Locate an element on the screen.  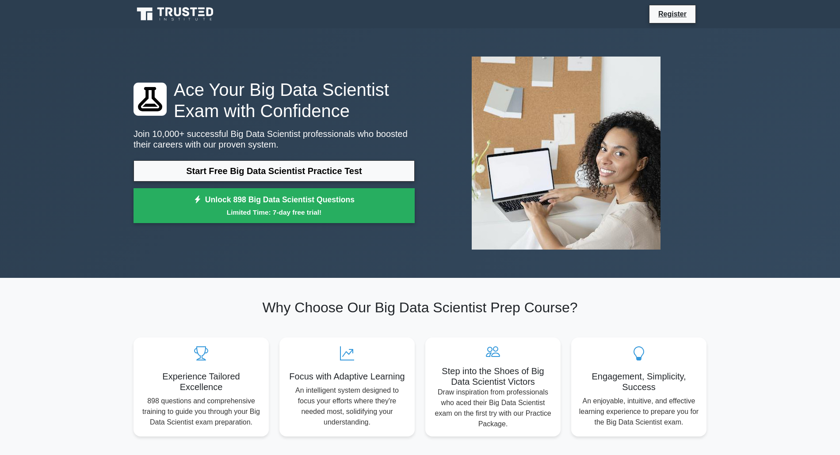
h5: Experience Tailored Excellence is located at coordinates (201, 382).